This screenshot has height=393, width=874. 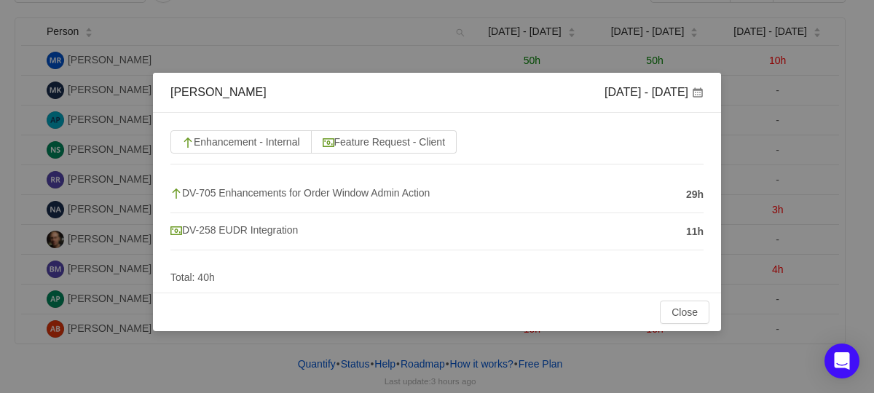 What do you see at coordinates (695, 194) in the screenshot?
I see `span: 29h` at bounding box center [695, 194].